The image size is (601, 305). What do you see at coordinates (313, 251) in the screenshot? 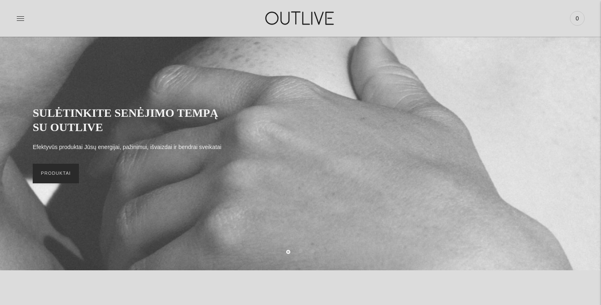
I see `button: Move carousel to slide 3` at bounding box center [313, 251].